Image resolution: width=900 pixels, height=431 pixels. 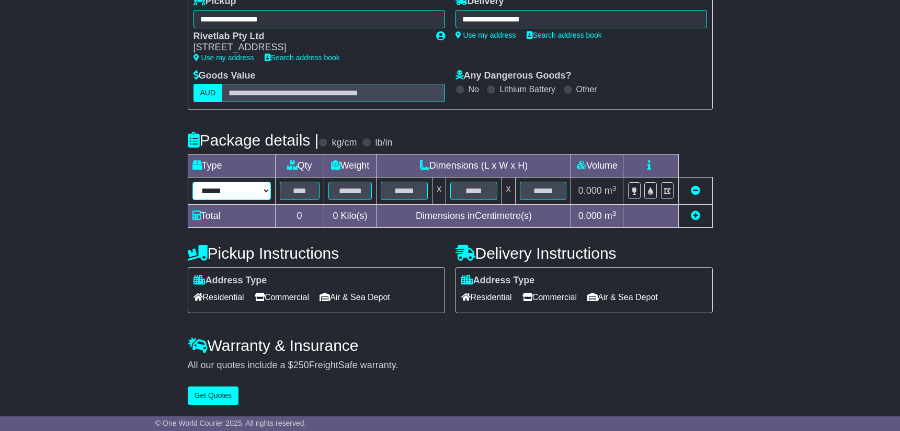 I want to click on label: lb/in, so click(x=383, y=143).